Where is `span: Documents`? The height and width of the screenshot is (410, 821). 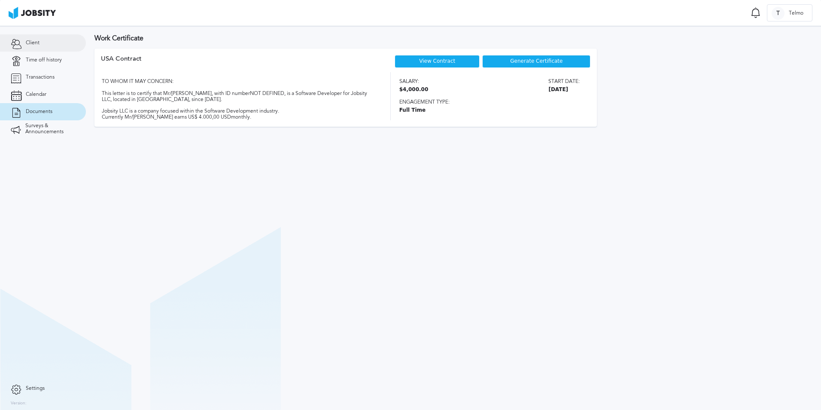
span: Documents is located at coordinates (39, 112).